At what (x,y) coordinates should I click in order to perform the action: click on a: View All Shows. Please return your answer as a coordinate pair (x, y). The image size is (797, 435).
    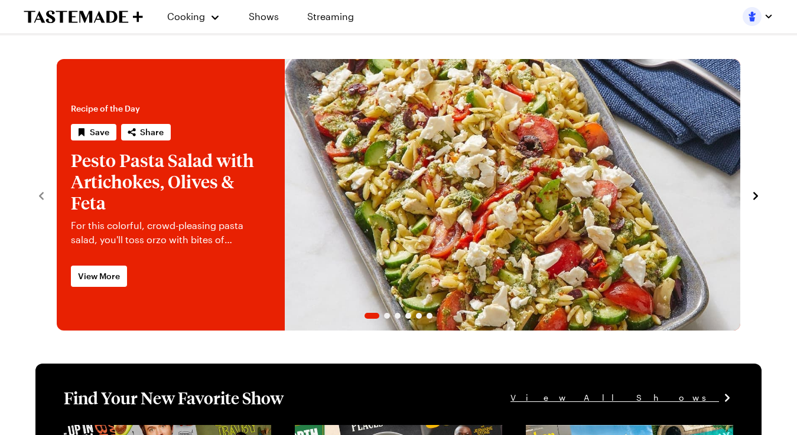
    Looking at the image, I should click on (621, 398).